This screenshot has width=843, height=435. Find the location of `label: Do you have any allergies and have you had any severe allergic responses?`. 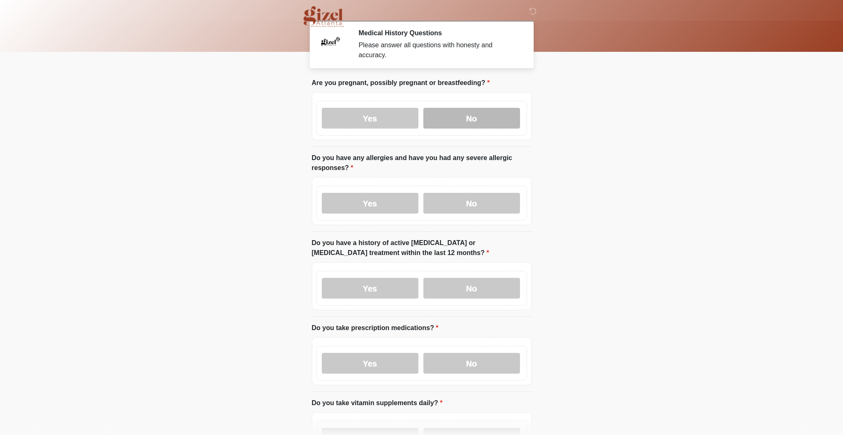

label: Do you have any allergies and have you had any severe allergic responses? is located at coordinates (422, 163).